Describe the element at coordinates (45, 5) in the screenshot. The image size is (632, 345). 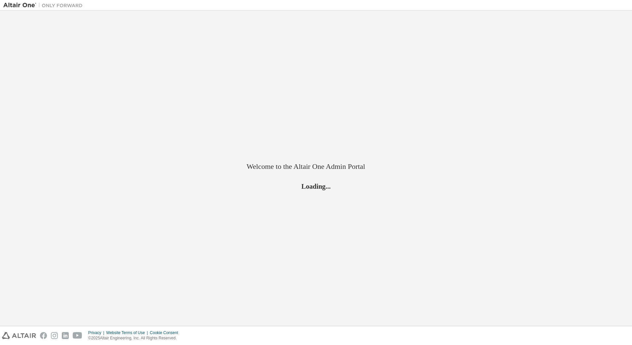
I see `img: Altair One` at that location.